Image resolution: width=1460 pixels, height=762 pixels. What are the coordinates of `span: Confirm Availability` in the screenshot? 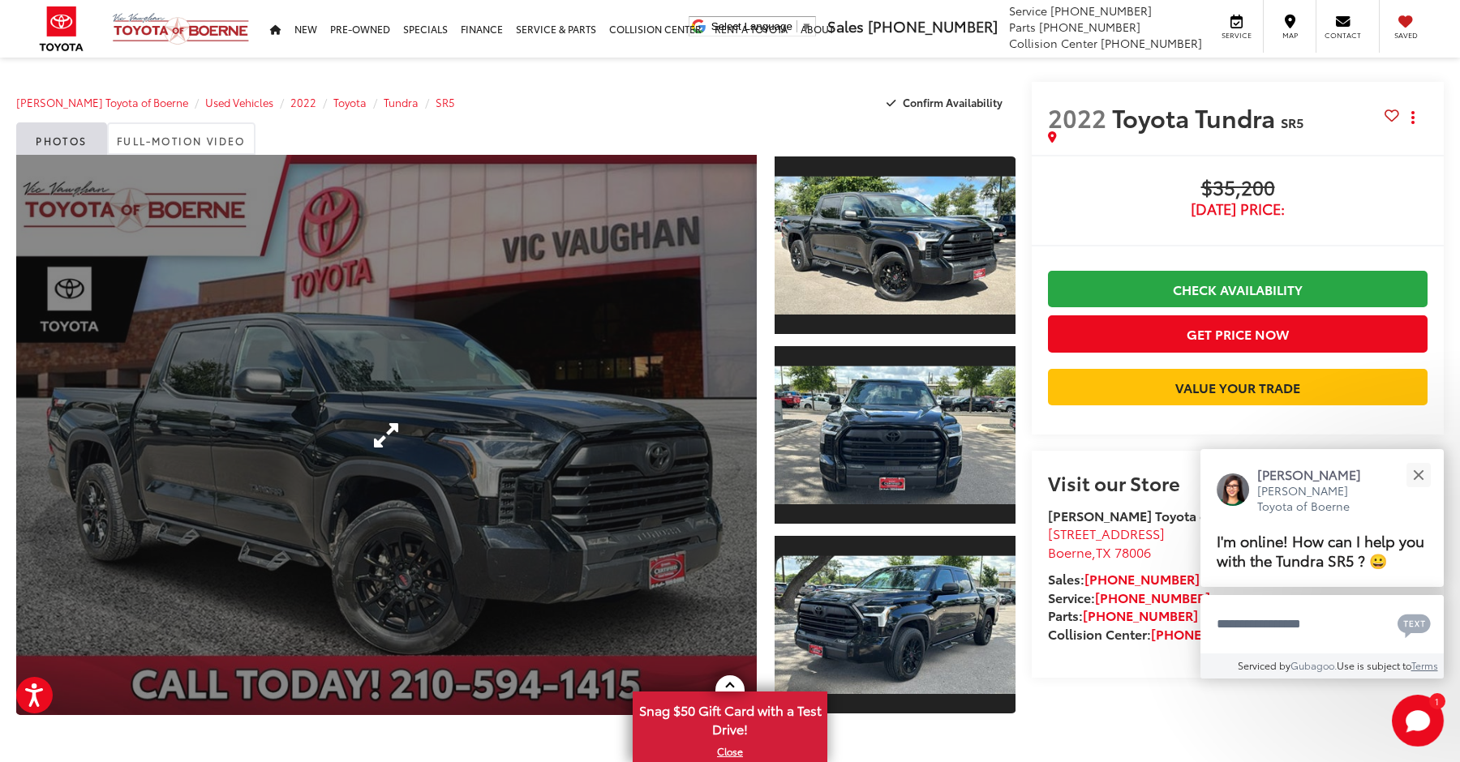 It's located at (952, 102).